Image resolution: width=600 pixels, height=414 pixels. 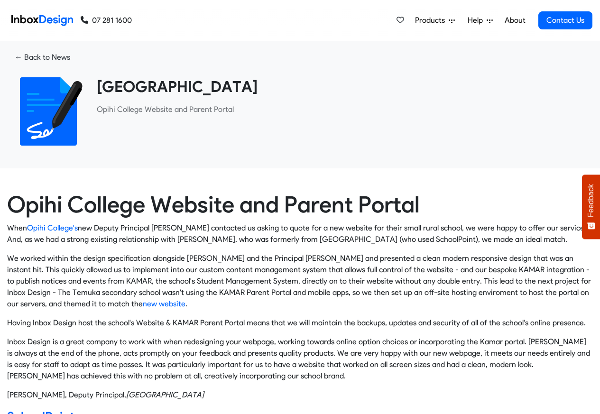 What do you see at coordinates (165, 395) in the screenshot?
I see `cite: Opihi College` at bounding box center [165, 395].